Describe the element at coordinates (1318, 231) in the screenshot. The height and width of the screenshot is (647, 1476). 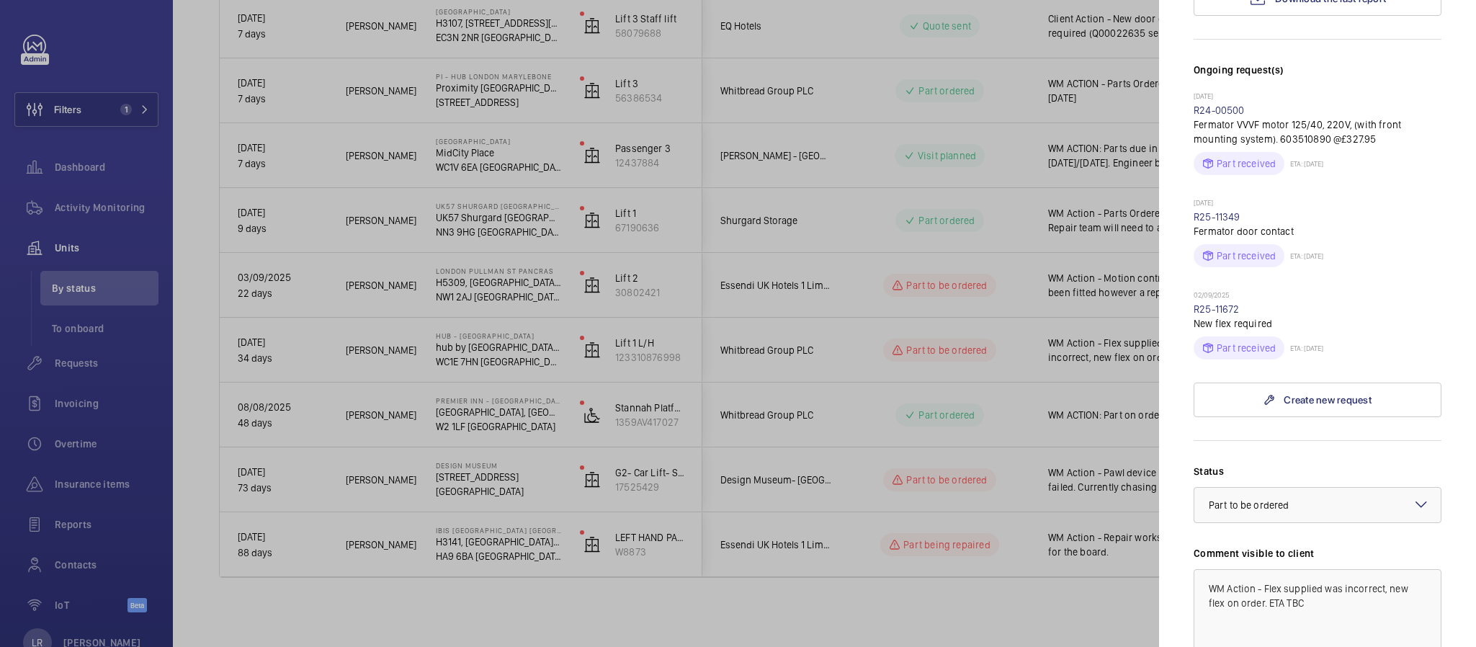
I see `p: Fermator door contact` at that location.